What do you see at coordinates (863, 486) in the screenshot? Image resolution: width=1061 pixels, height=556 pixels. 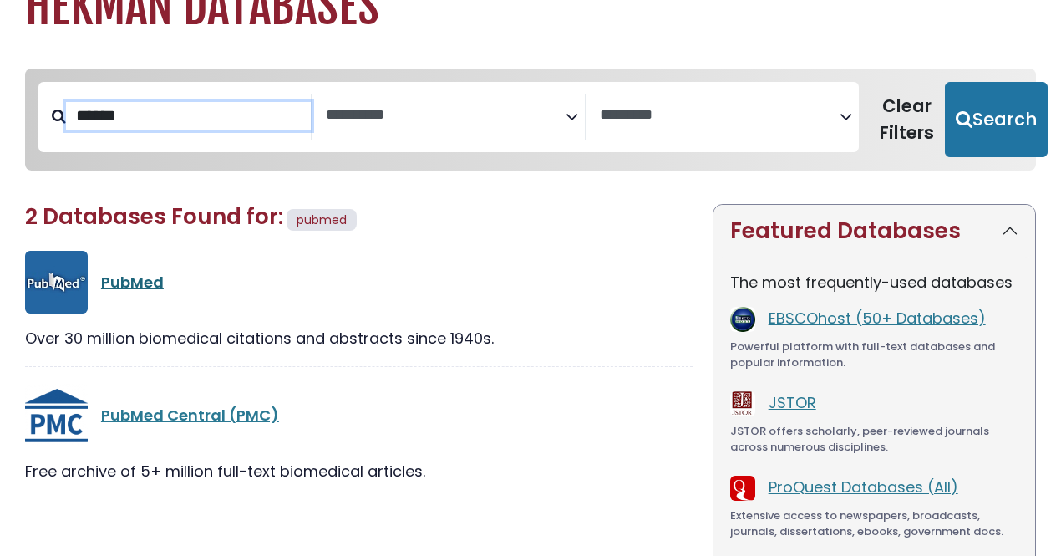 I see `a: ProQuest Databases (All)` at bounding box center [863, 486].